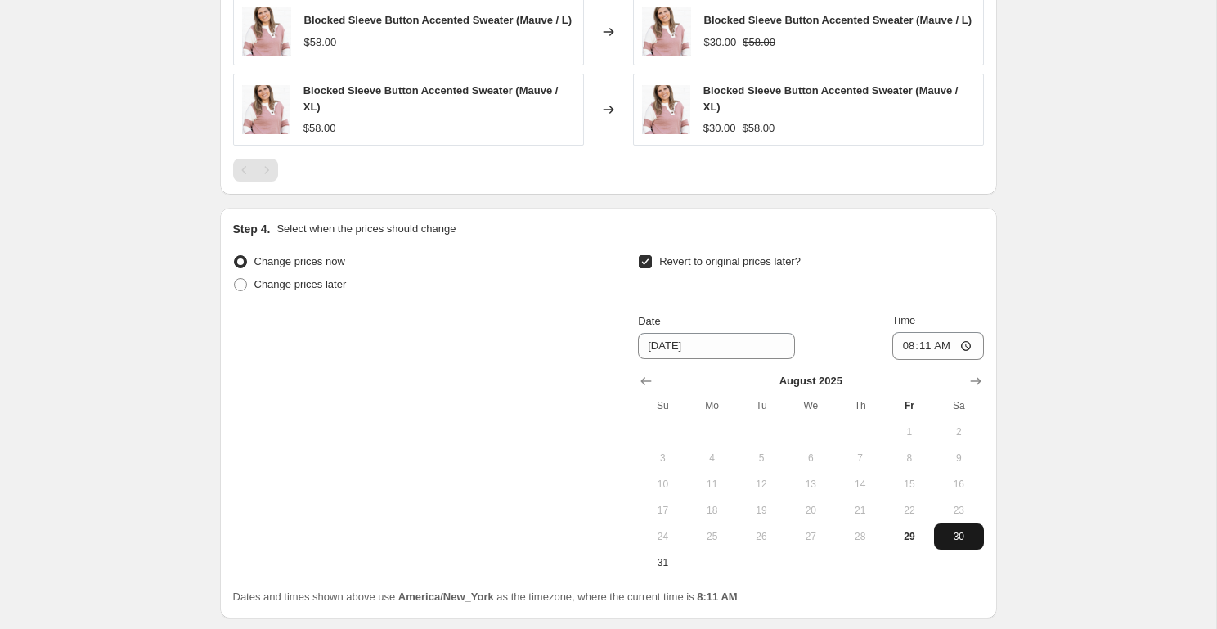  Describe the element at coordinates (712, 458) in the screenshot. I see `span: 4` at that location.